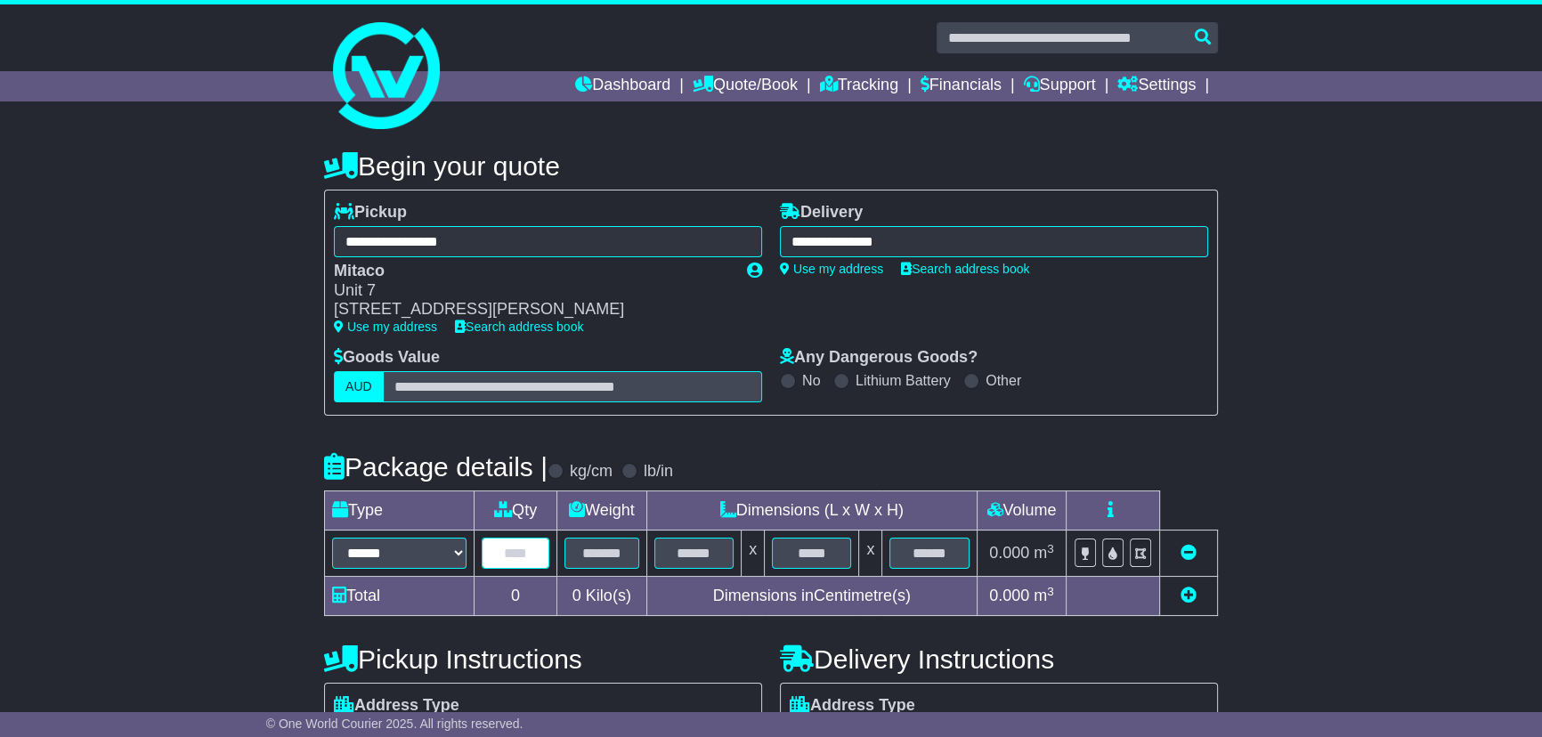  Describe the element at coordinates (622, 86) in the screenshot. I see `a: Dashboard` at that location.